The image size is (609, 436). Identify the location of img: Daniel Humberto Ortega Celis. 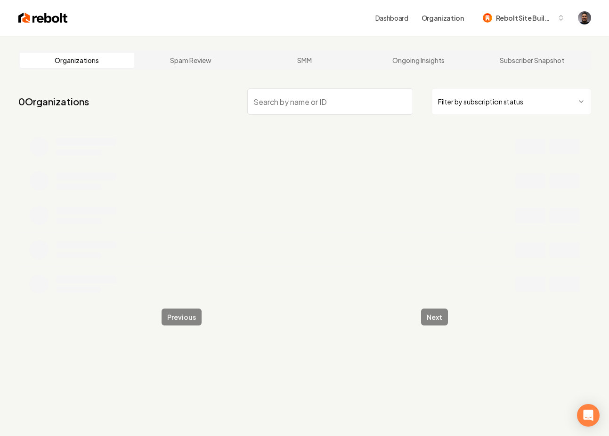
(584, 18).